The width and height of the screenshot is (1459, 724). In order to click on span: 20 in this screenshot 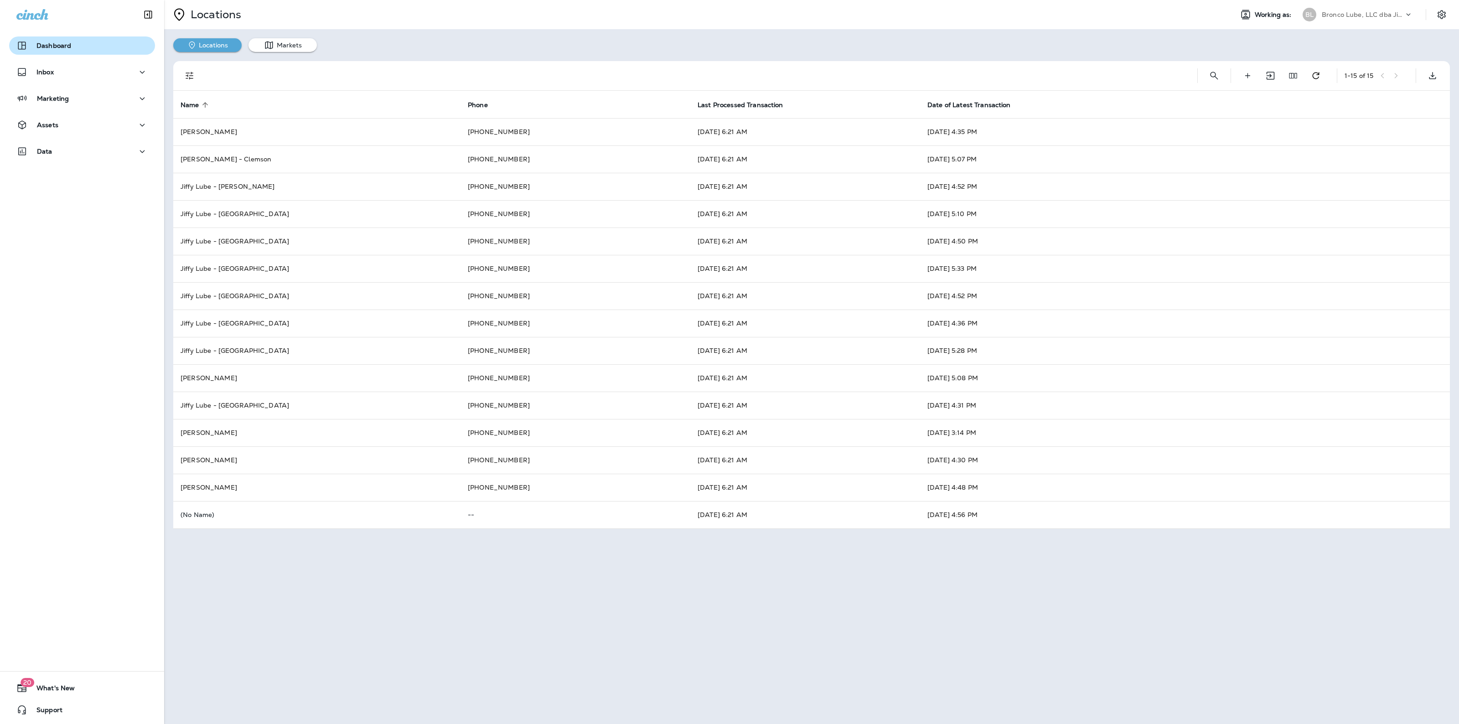, I will do `click(27, 683)`.